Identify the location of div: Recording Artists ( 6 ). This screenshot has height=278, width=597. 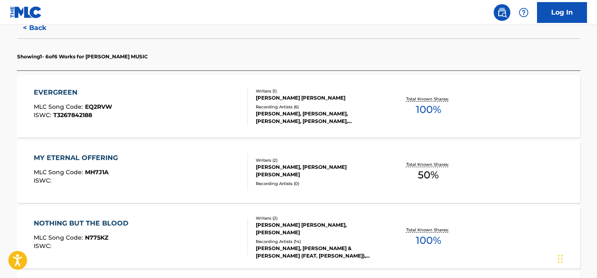
(318, 107).